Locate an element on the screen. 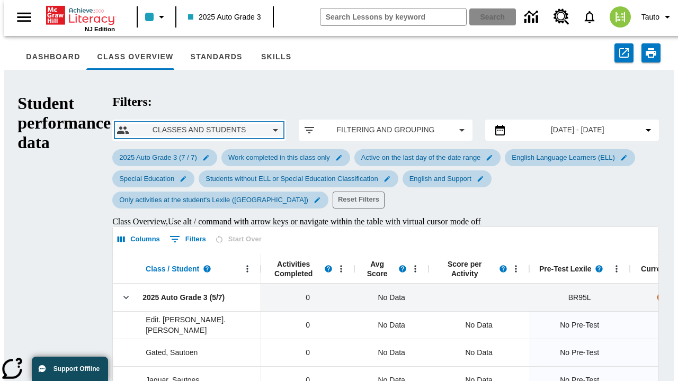 The height and width of the screenshot is (381, 678). span: 2025 Auto Grade 3 (7 / 7) is located at coordinates (158, 157).